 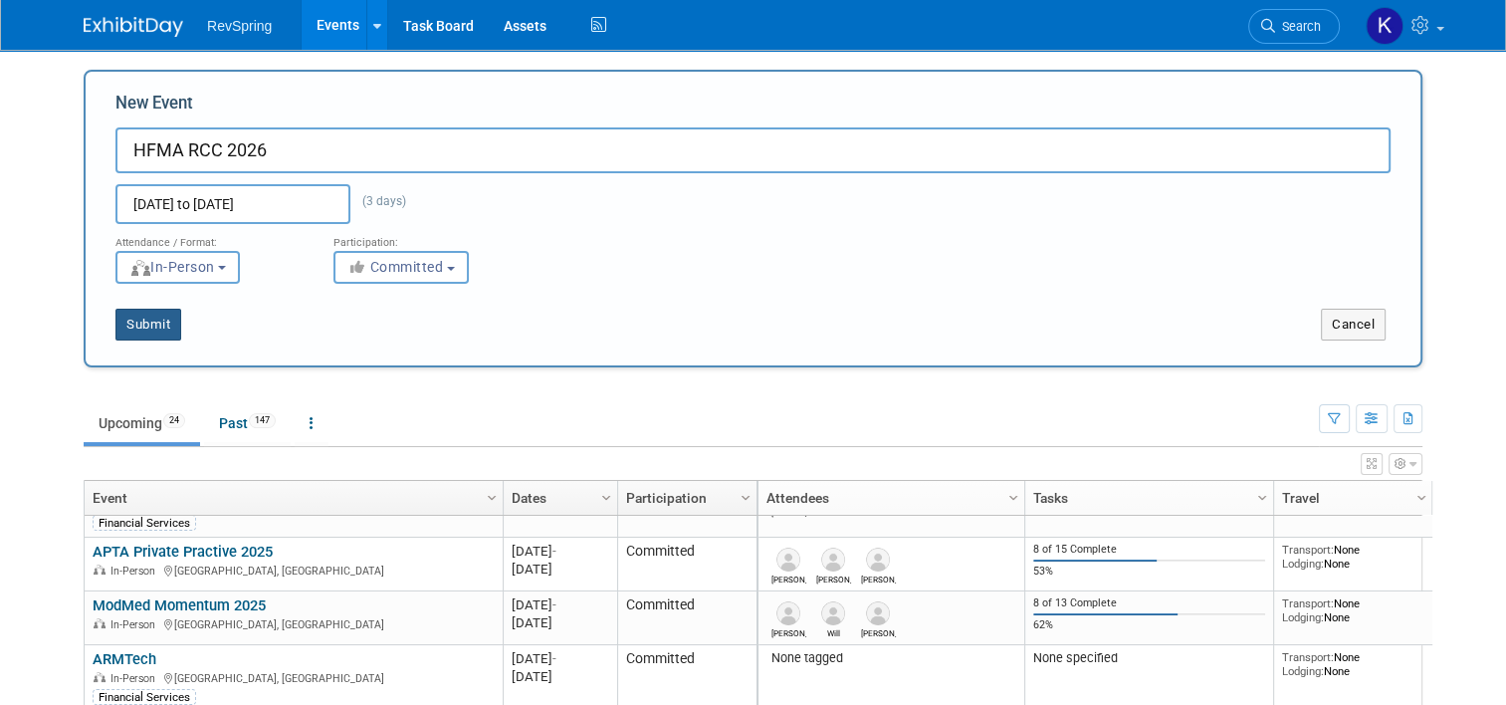 What do you see at coordinates (1350, 498) in the screenshot?
I see `a: Travel` at bounding box center [1350, 498].